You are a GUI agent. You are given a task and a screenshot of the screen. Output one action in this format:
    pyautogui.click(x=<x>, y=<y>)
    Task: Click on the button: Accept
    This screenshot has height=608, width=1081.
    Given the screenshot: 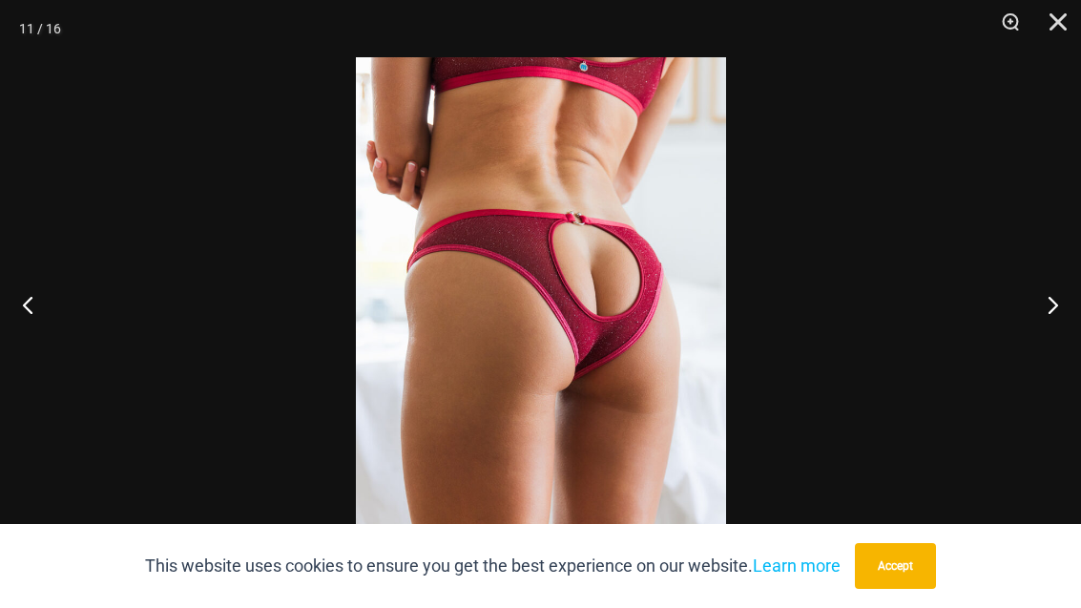 What is the action you would take?
    pyautogui.click(x=895, y=566)
    